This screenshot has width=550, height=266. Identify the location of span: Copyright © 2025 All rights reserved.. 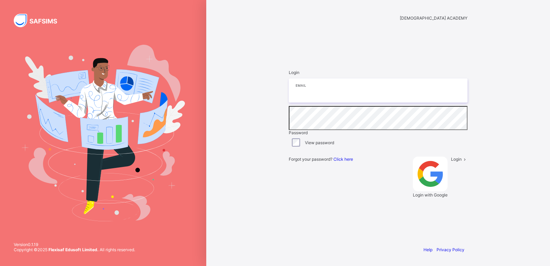
(74, 249).